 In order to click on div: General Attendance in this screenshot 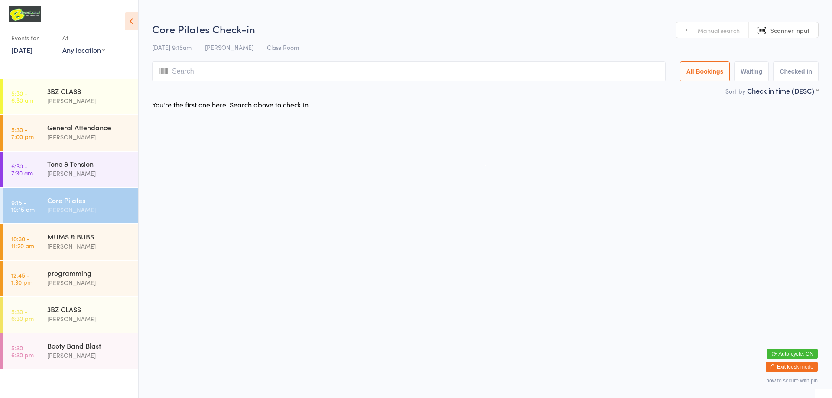, I will do `click(89, 127)`.